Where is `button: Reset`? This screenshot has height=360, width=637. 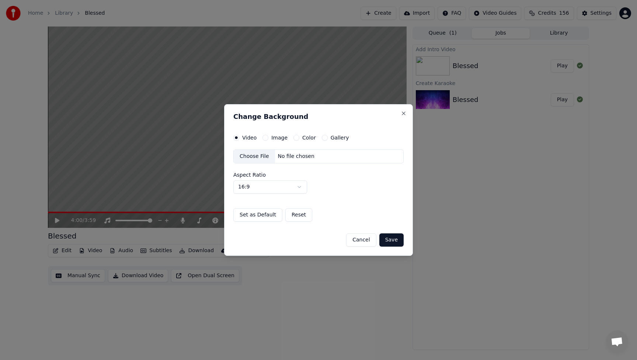 button: Reset is located at coordinates (298, 215).